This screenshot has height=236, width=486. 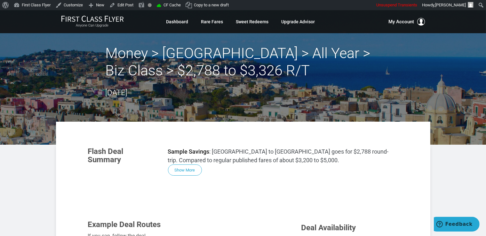 I want to click on span: Deal Availability, so click(x=328, y=228).